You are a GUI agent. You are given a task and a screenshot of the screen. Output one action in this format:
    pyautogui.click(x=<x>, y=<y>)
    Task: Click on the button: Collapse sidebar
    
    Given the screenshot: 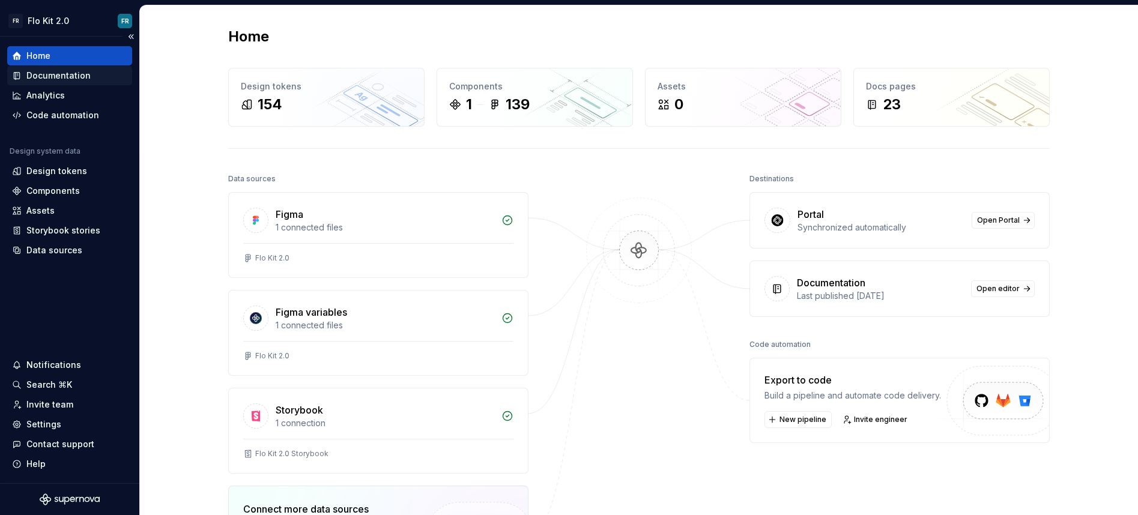 What is the action you would take?
    pyautogui.click(x=131, y=37)
    